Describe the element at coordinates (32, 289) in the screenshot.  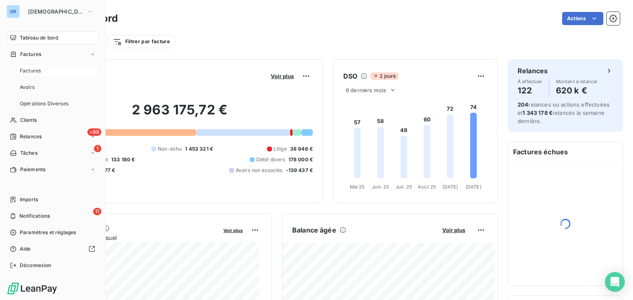
I see `img: Logo LeanPay` at that location.